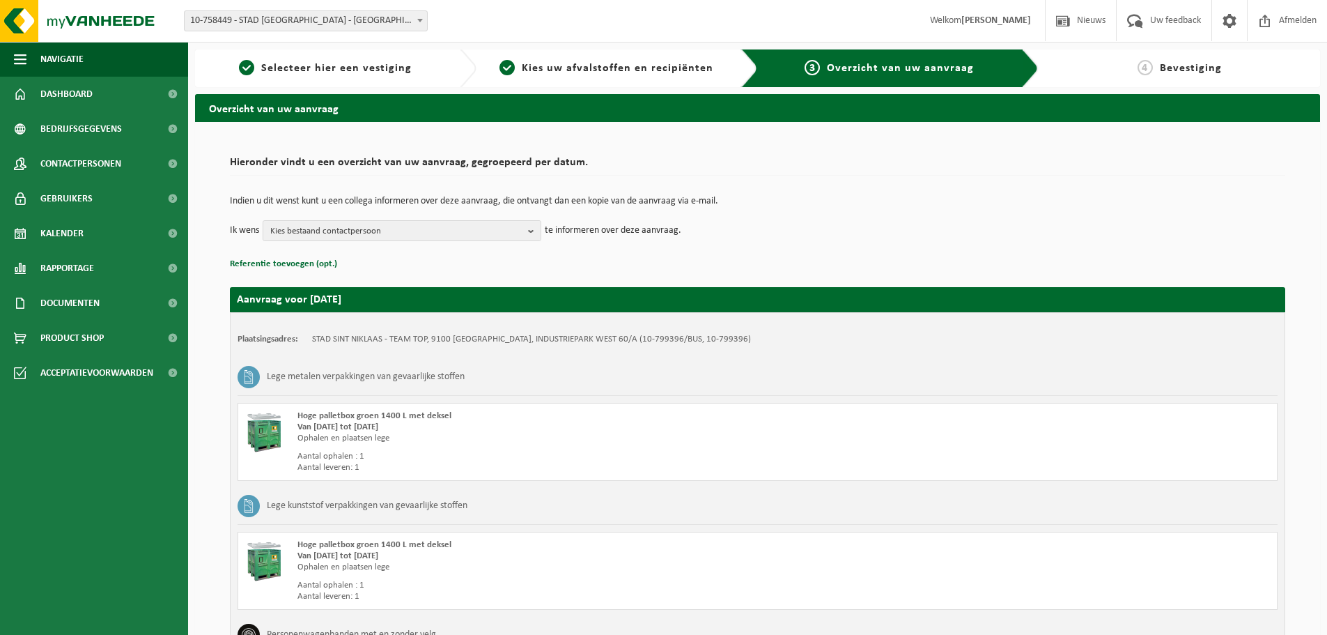  I want to click on strong: Plaatsingsadres:, so click(267, 339).